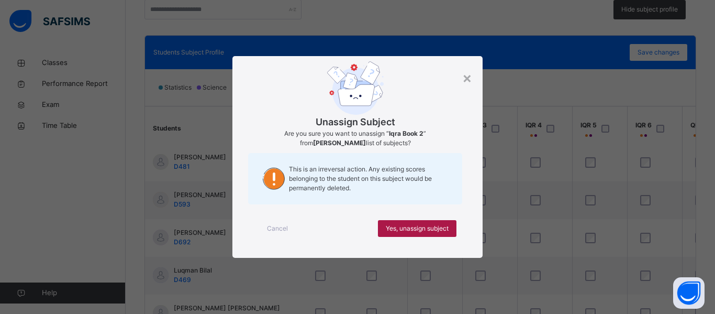 The image size is (715, 314). Describe the element at coordinates (417, 228) in the screenshot. I see `span: Yes, unassign subject` at that location.